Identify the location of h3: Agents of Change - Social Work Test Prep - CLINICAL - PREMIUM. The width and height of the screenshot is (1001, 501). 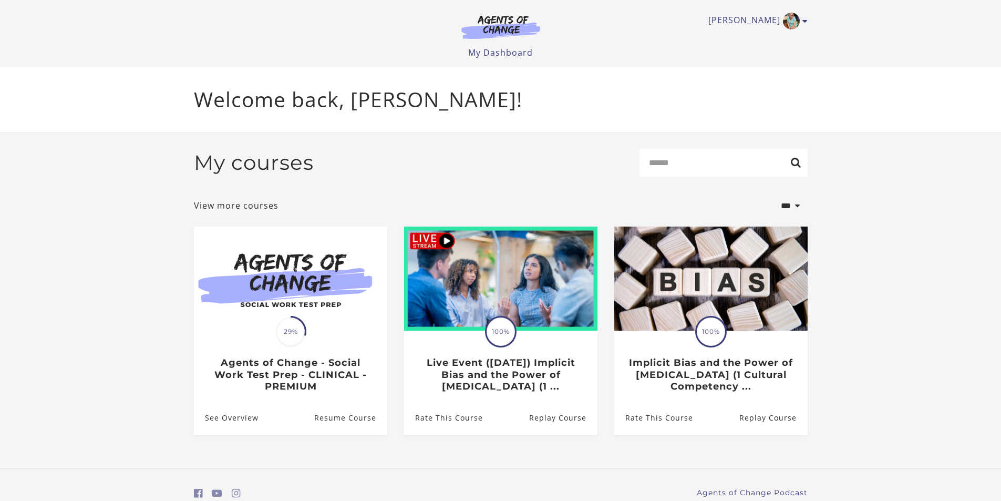
(290, 375).